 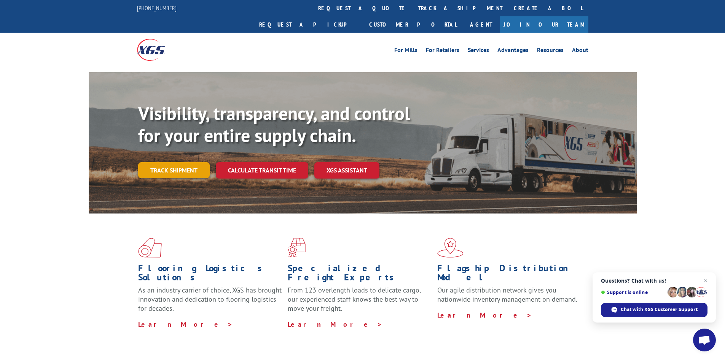 I want to click on a: Request a pickup, so click(x=308, y=24).